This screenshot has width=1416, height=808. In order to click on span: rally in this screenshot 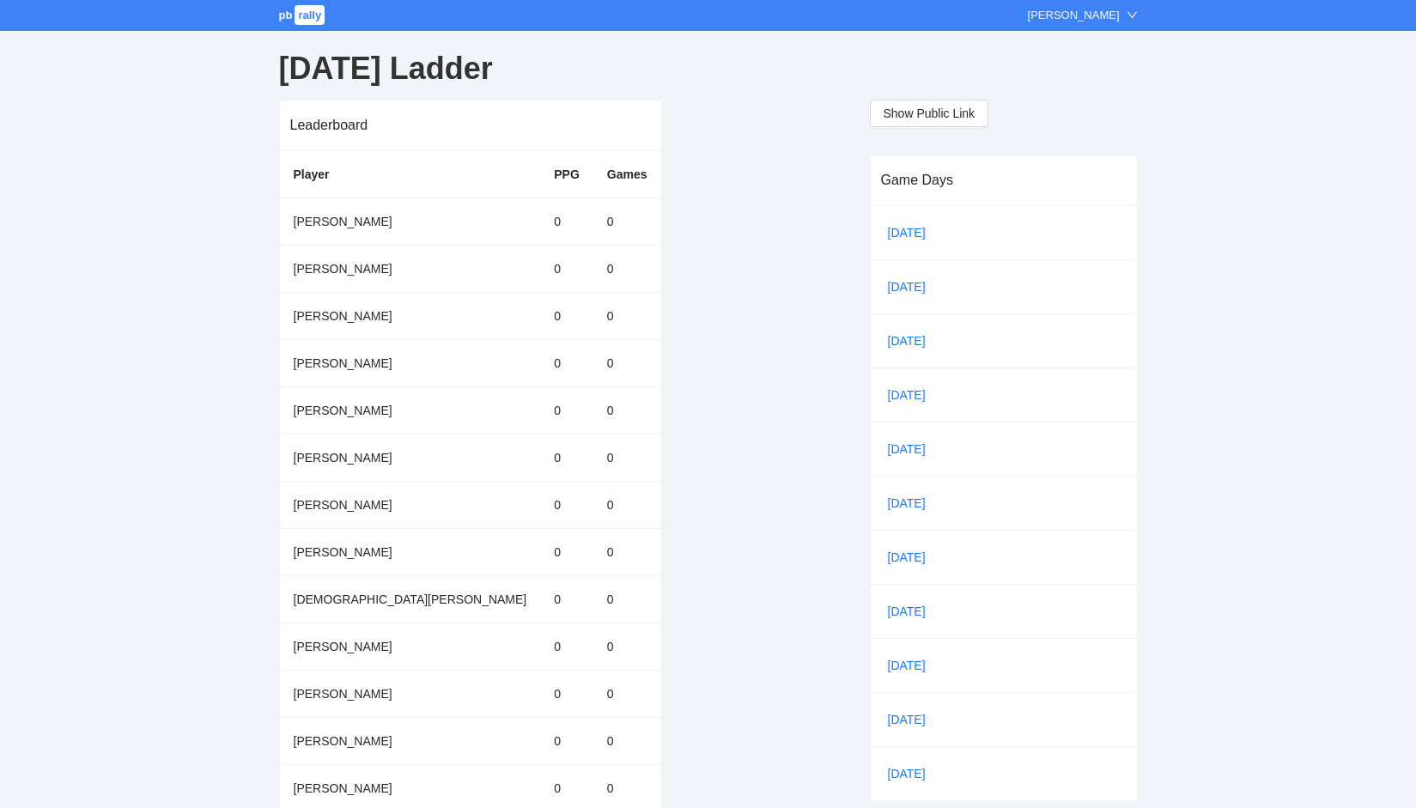, I will do `click(309, 15)`.